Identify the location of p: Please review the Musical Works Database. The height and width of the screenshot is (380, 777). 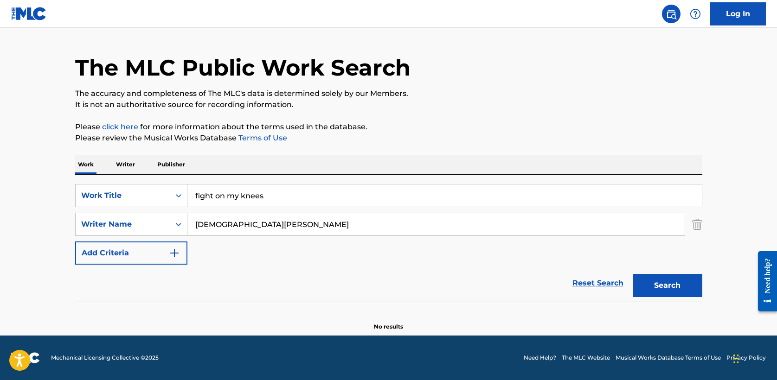
(389, 138).